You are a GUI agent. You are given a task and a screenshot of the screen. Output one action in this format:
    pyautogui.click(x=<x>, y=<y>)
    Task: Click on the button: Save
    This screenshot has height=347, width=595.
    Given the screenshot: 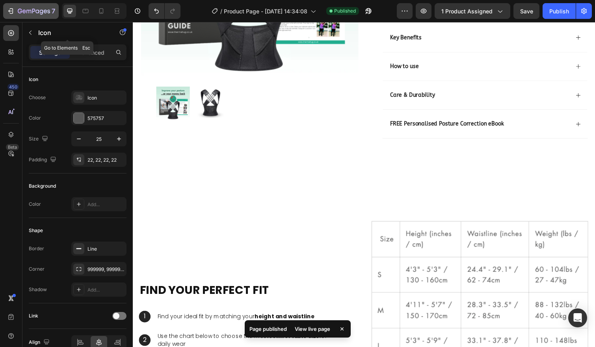 What is the action you would take?
    pyautogui.click(x=526, y=11)
    